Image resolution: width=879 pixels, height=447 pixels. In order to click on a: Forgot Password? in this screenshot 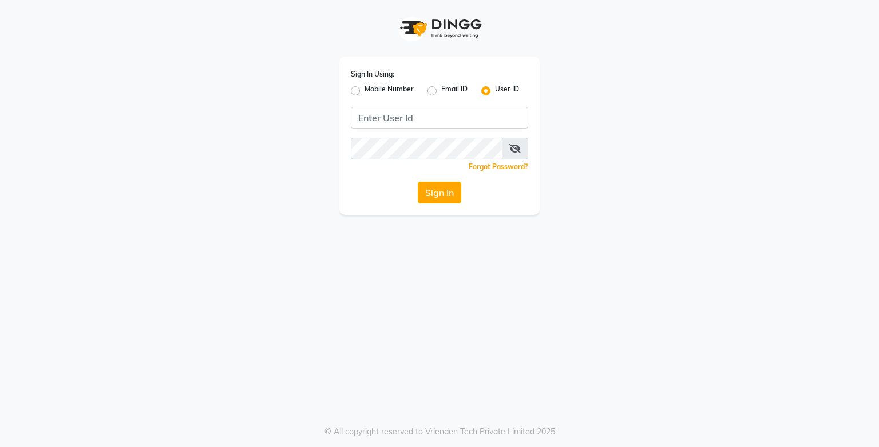, I will do `click(498, 167)`.